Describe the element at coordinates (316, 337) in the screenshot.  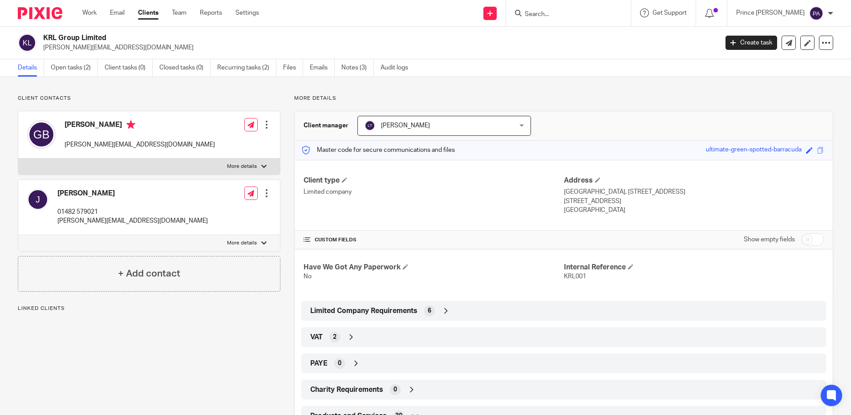
I see `span: VAT` at that location.